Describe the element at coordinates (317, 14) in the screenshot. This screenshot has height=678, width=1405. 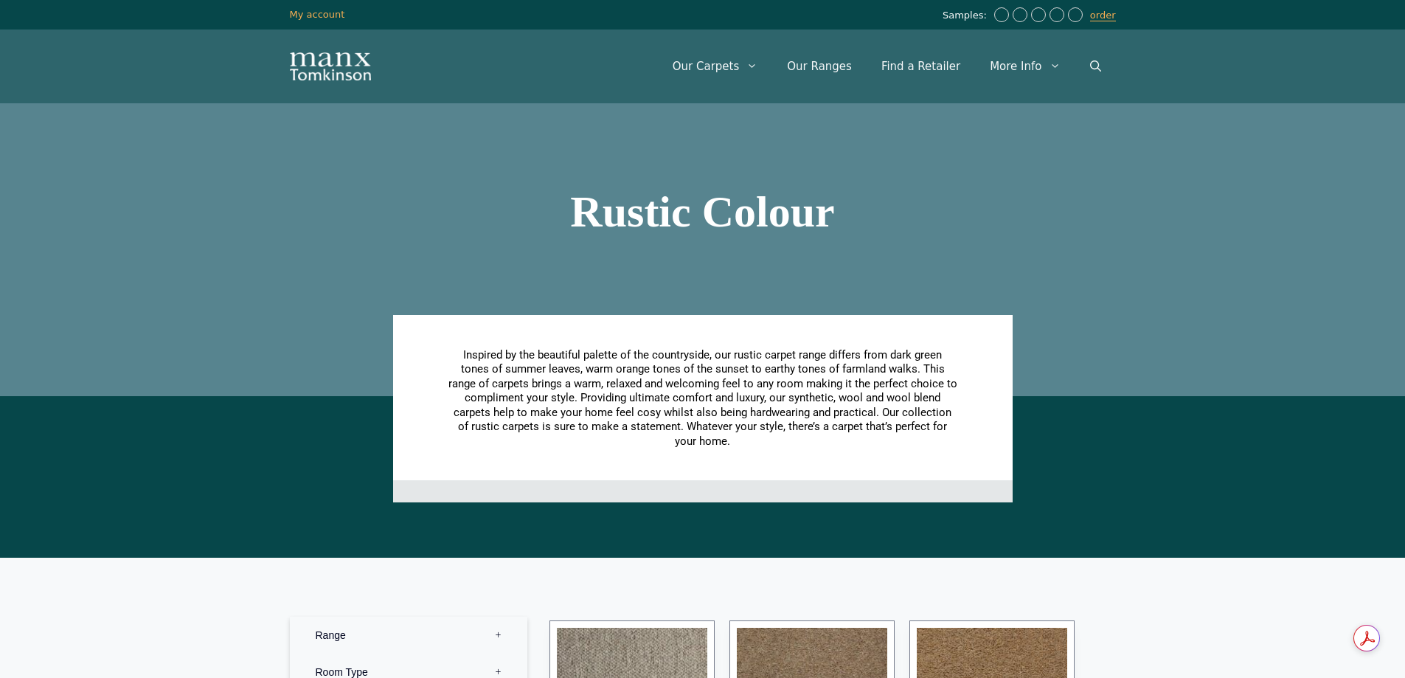
I see `a: My account` at that location.